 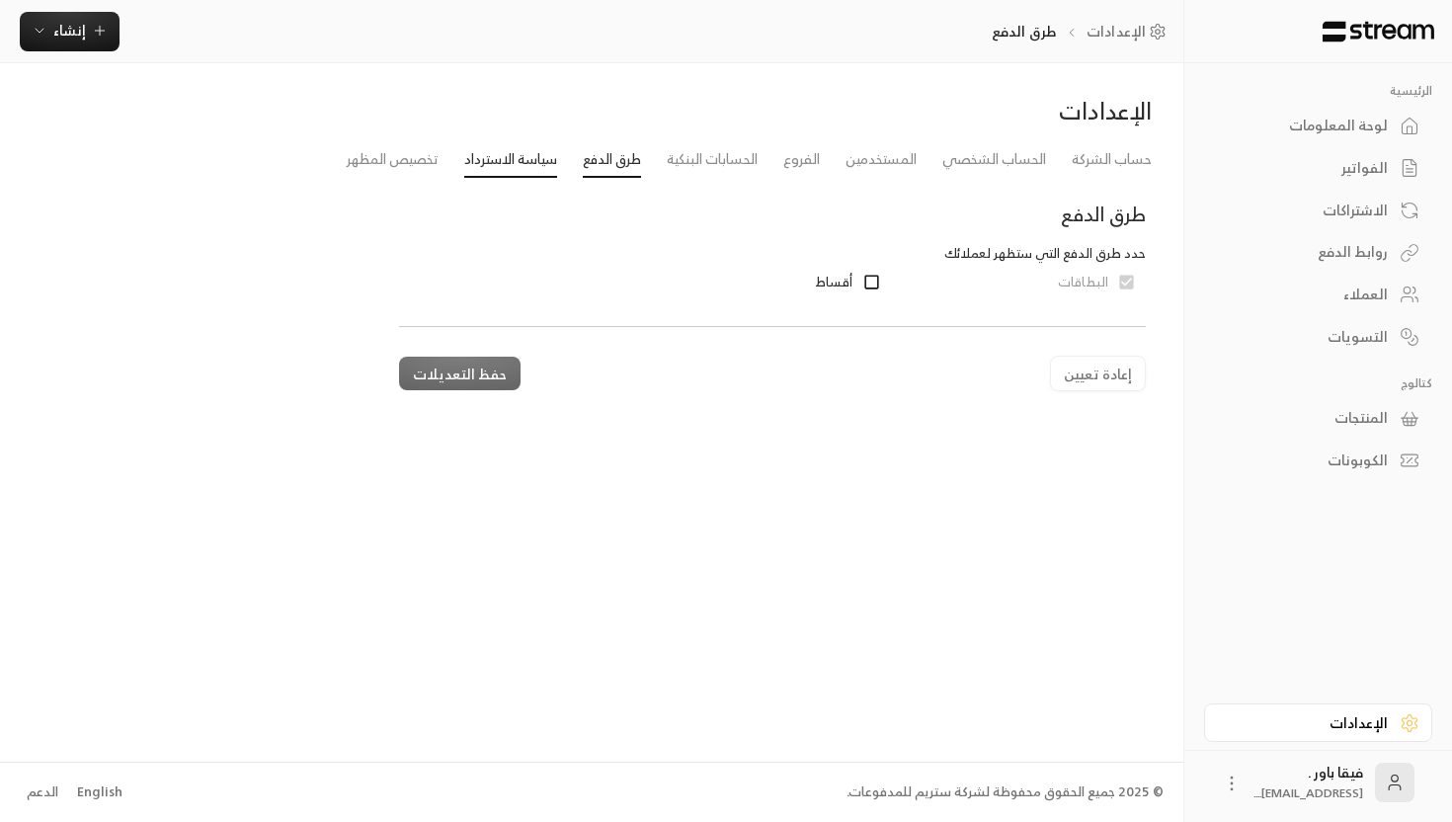 I want to click on a: الحسابات البنكية, so click(x=712, y=159).